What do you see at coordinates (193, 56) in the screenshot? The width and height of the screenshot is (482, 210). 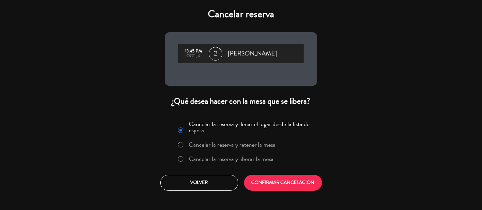 I see `div: oct., 4` at bounding box center [193, 56].